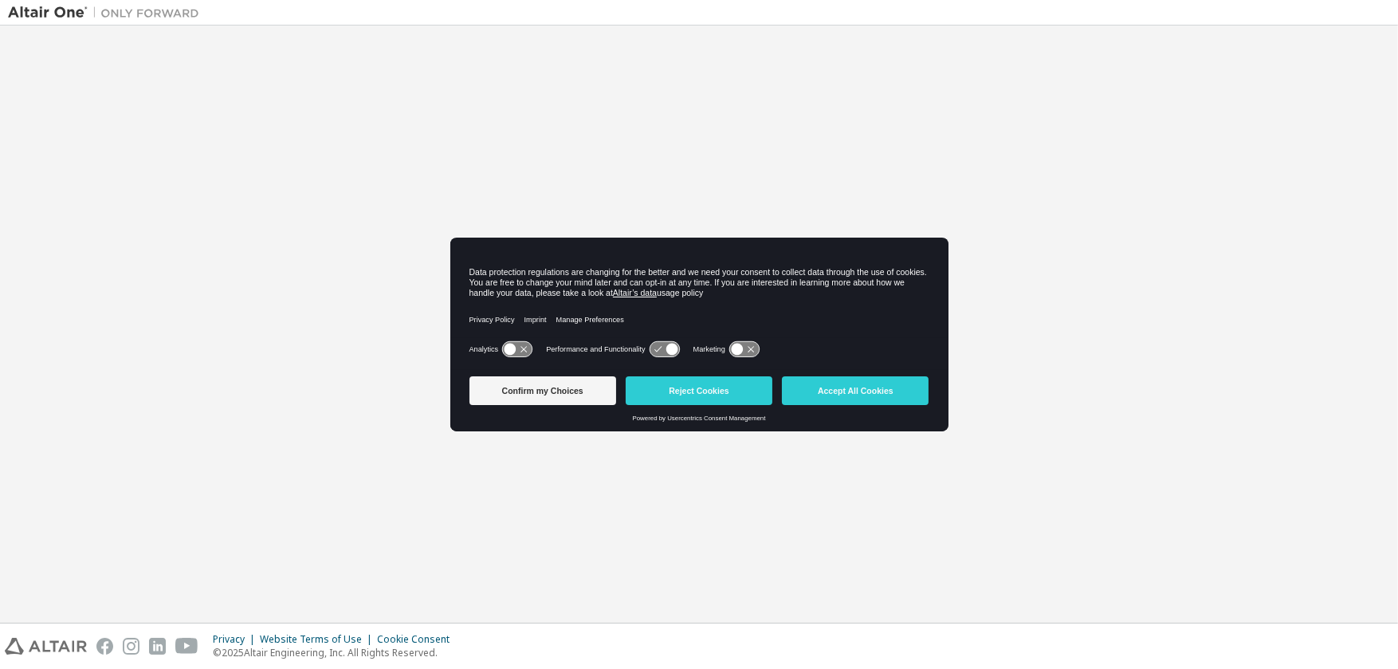  Describe the element at coordinates (236, 639) in the screenshot. I see `div: Privacy` at that location.